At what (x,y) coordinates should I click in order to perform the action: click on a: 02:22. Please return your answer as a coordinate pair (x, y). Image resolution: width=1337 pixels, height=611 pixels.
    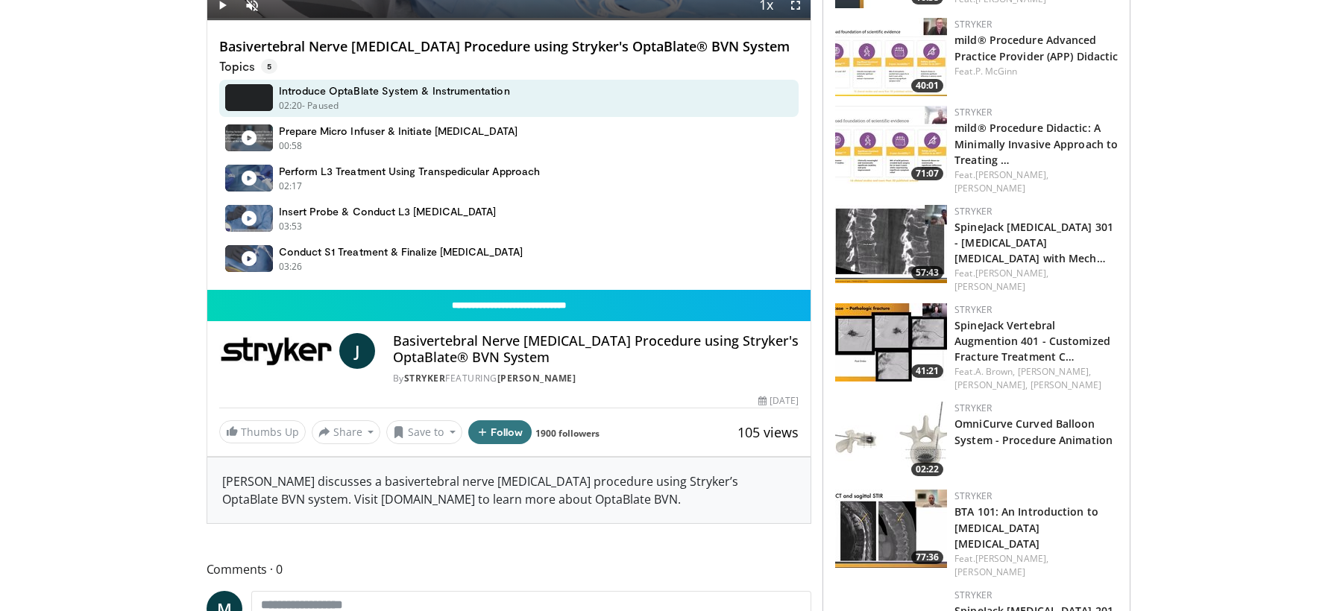
    Looking at the image, I should click on (891, 441).